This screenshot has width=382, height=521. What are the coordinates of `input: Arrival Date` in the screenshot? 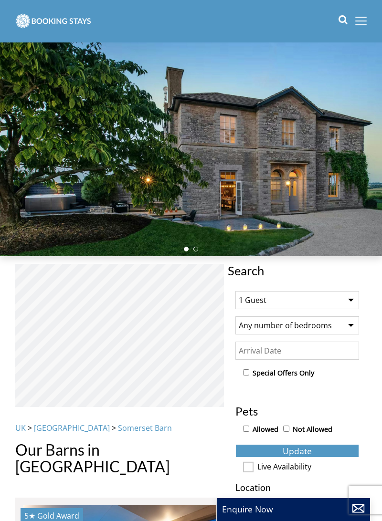 It's located at (297, 351).